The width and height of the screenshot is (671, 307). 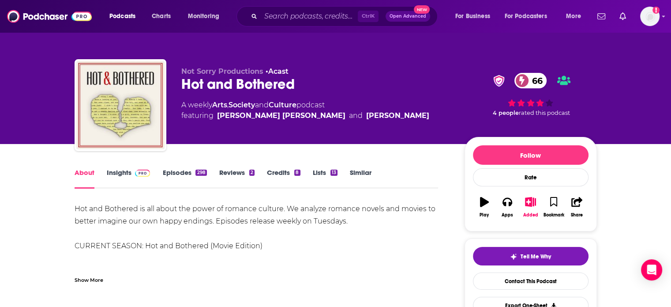 What do you see at coordinates (49, 16) in the screenshot?
I see `img: Podchaser - Follow, Share and Rate Podcasts` at bounding box center [49, 16].